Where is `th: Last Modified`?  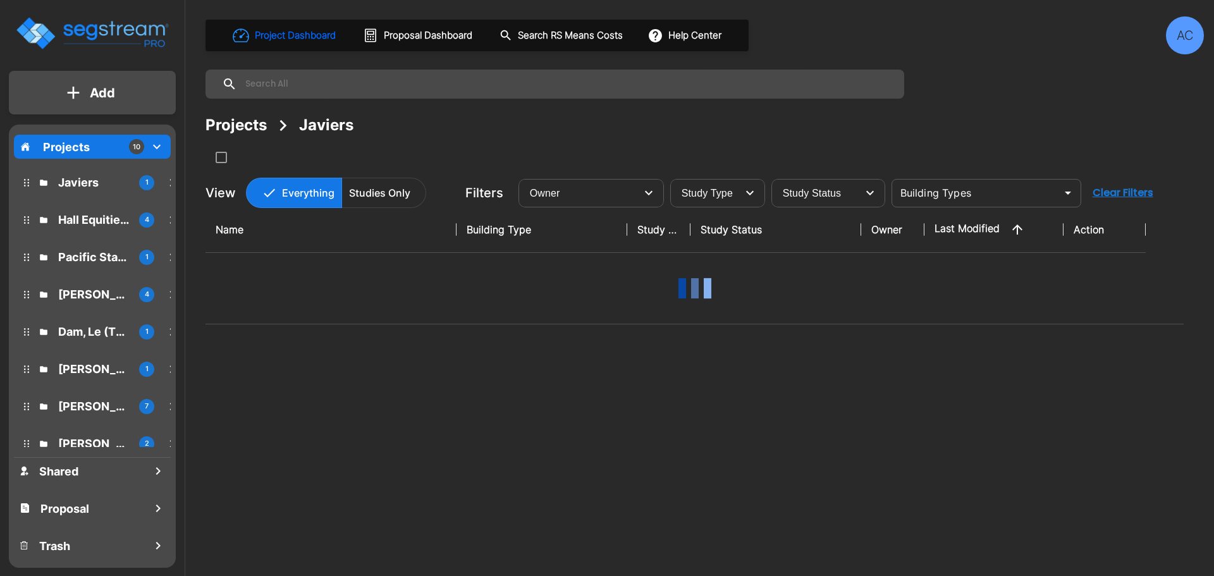 th: Last Modified is located at coordinates (994, 229).